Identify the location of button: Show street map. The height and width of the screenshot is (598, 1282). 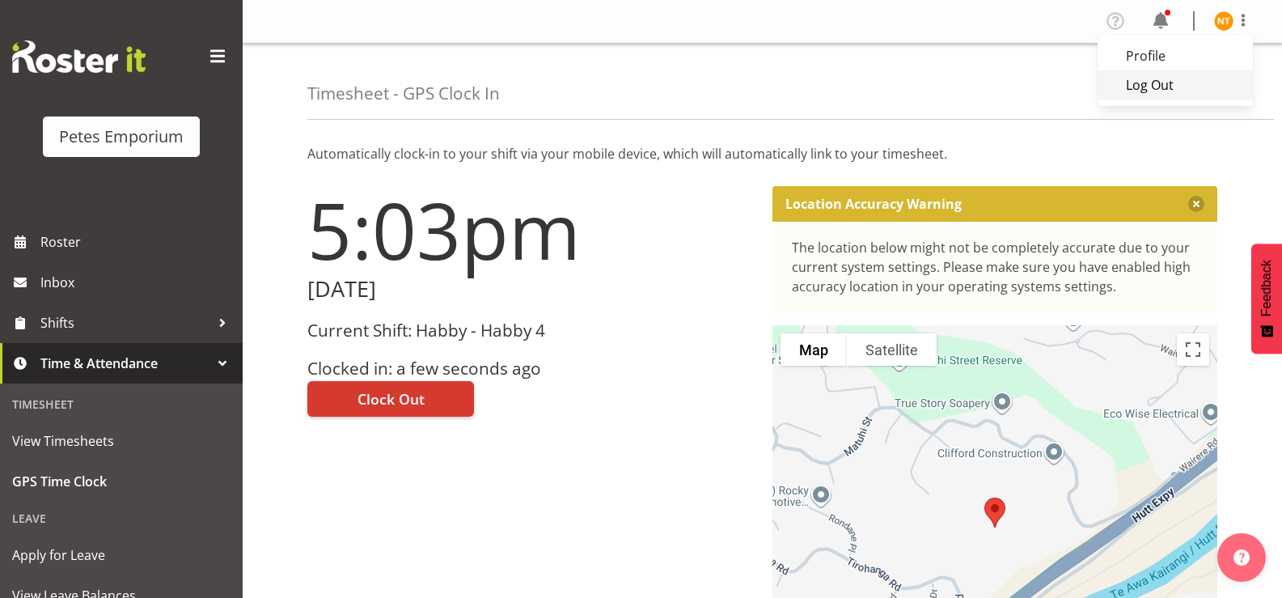
(814, 349).